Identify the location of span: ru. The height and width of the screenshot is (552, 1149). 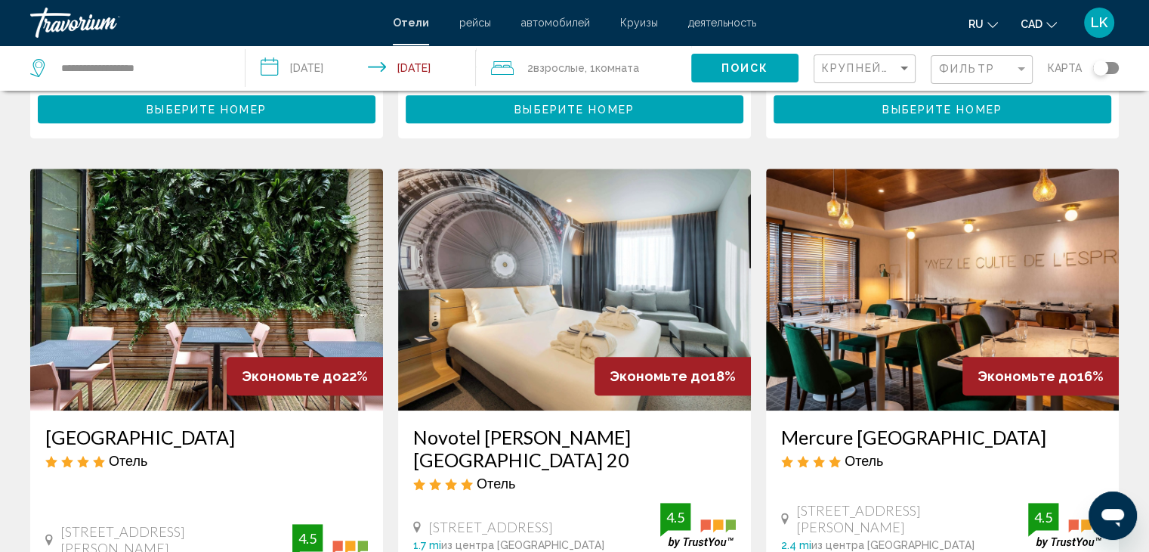
(976, 24).